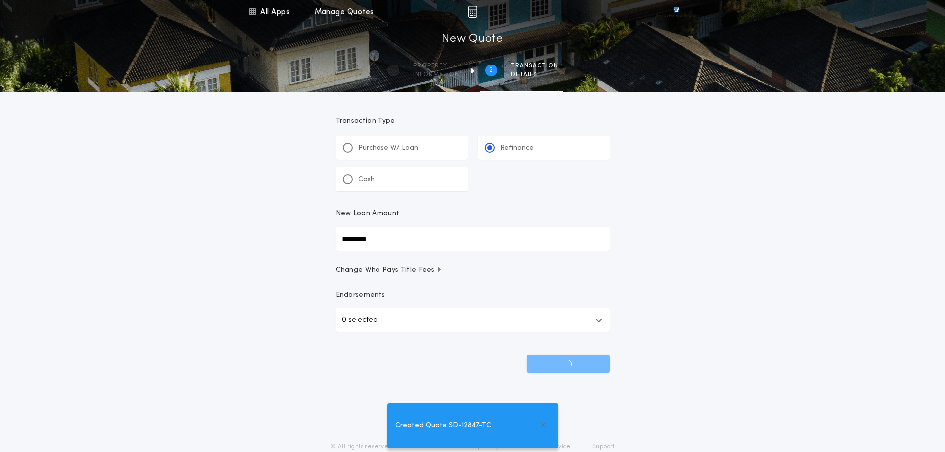 The width and height of the screenshot is (945, 452). What do you see at coordinates (491, 70) in the screenshot?
I see `h2: 2` at bounding box center [491, 70].